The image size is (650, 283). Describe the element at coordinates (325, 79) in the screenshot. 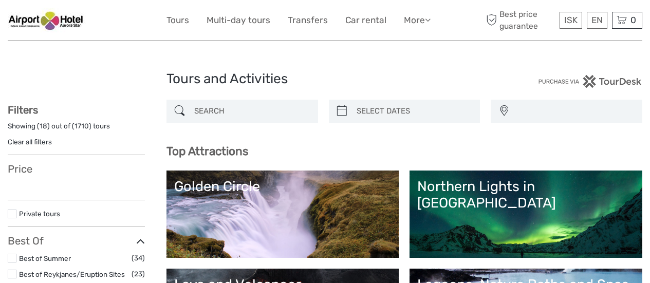

I see `h1: Tours and Activities` at that location.